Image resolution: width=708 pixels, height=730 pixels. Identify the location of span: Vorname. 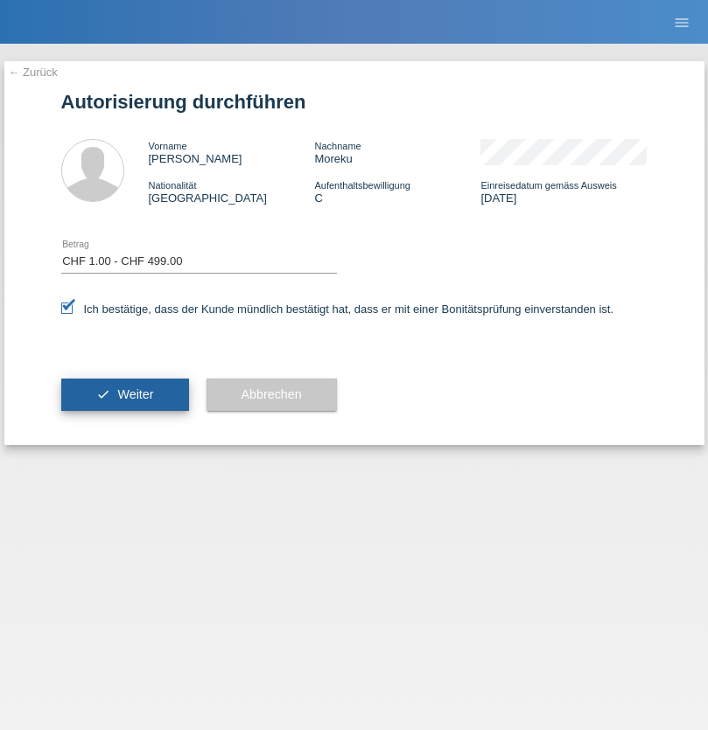
(168, 146).